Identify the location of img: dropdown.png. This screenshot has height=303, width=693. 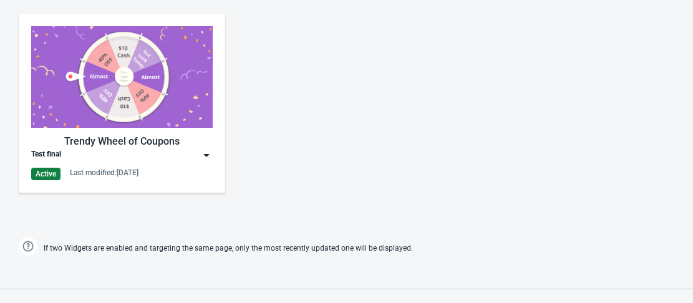
(206, 155).